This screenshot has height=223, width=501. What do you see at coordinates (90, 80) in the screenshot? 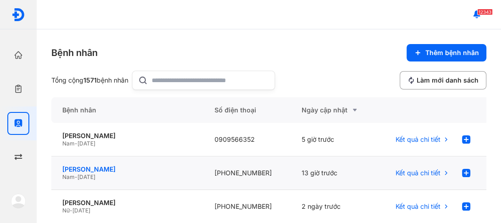
I see `div: Tổng cộng bệnh nhân` at bounding box center [90, 80].